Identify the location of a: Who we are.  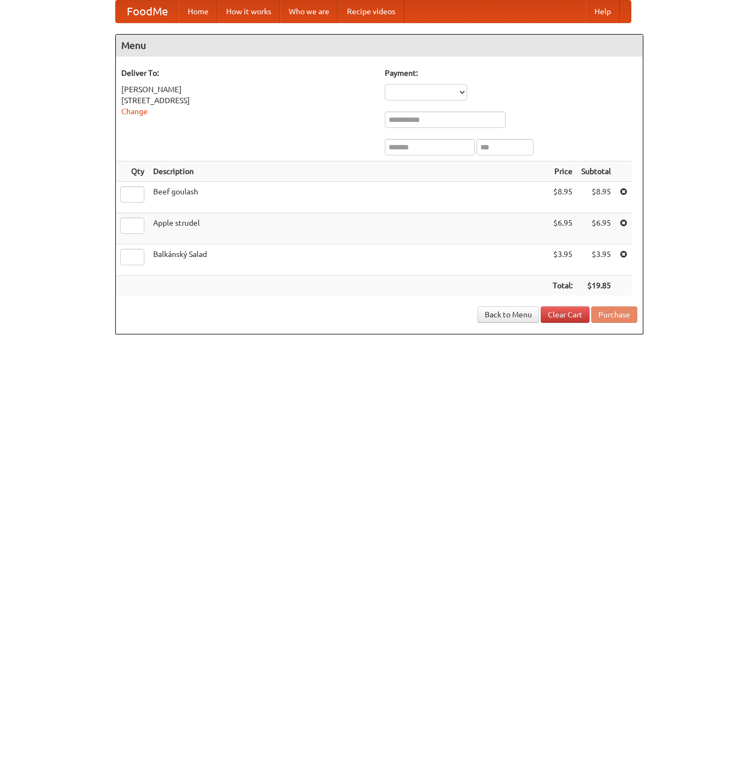
(309, 12).